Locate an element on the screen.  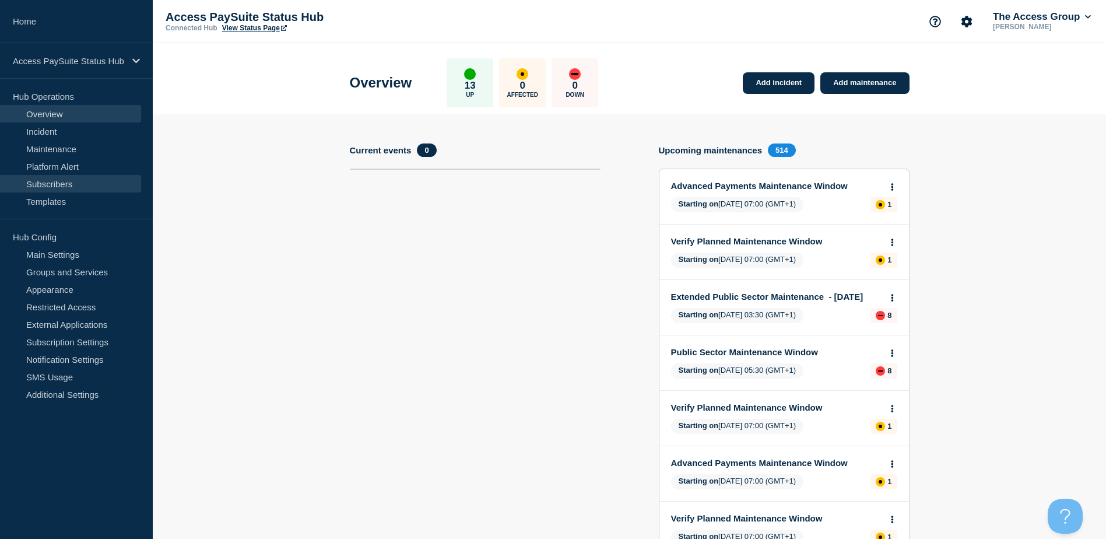
a: Add maintenance is located at coordinates (864, 83).